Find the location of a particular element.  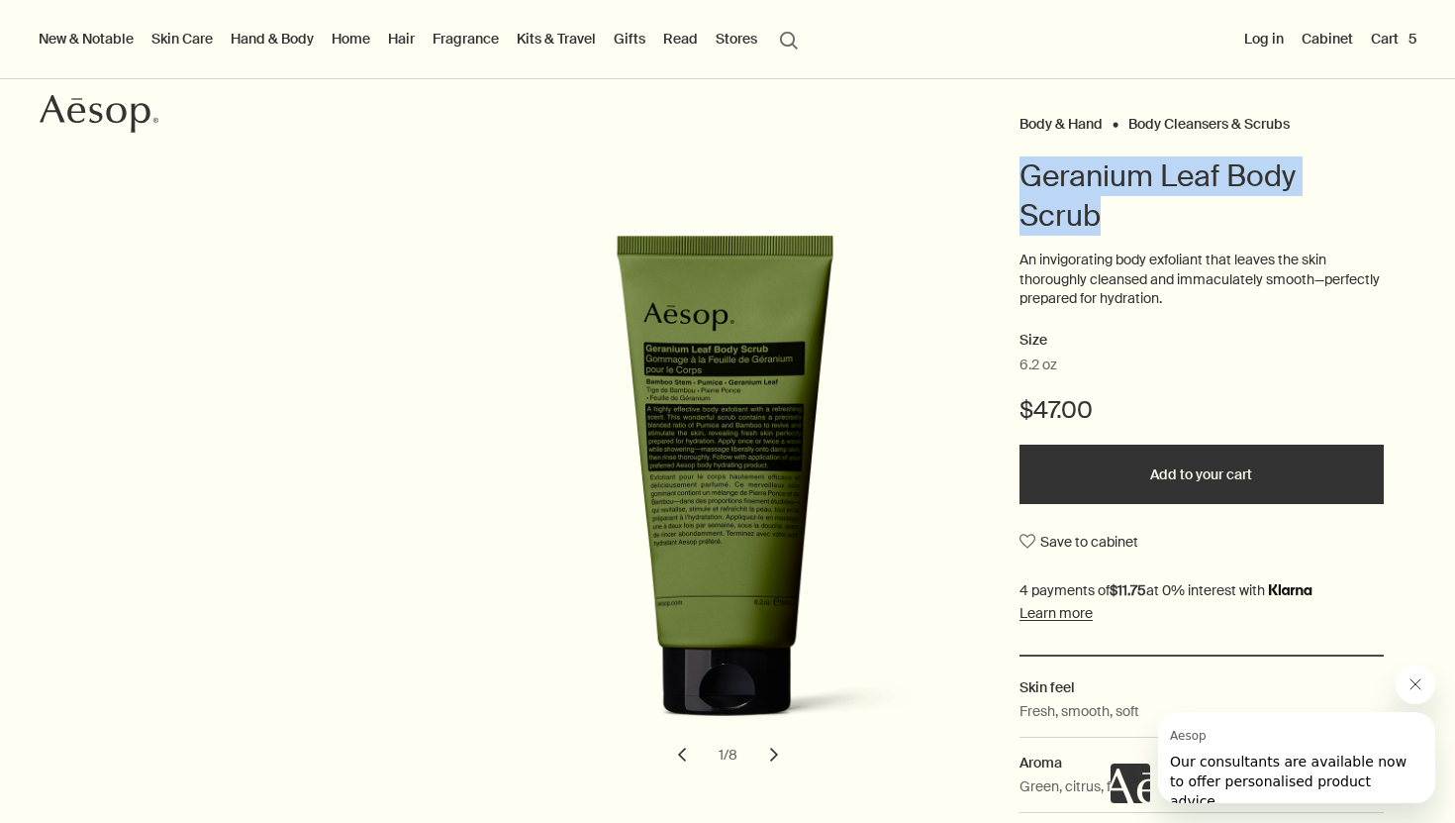

button: previous slide is located at coordinates (682, 754).